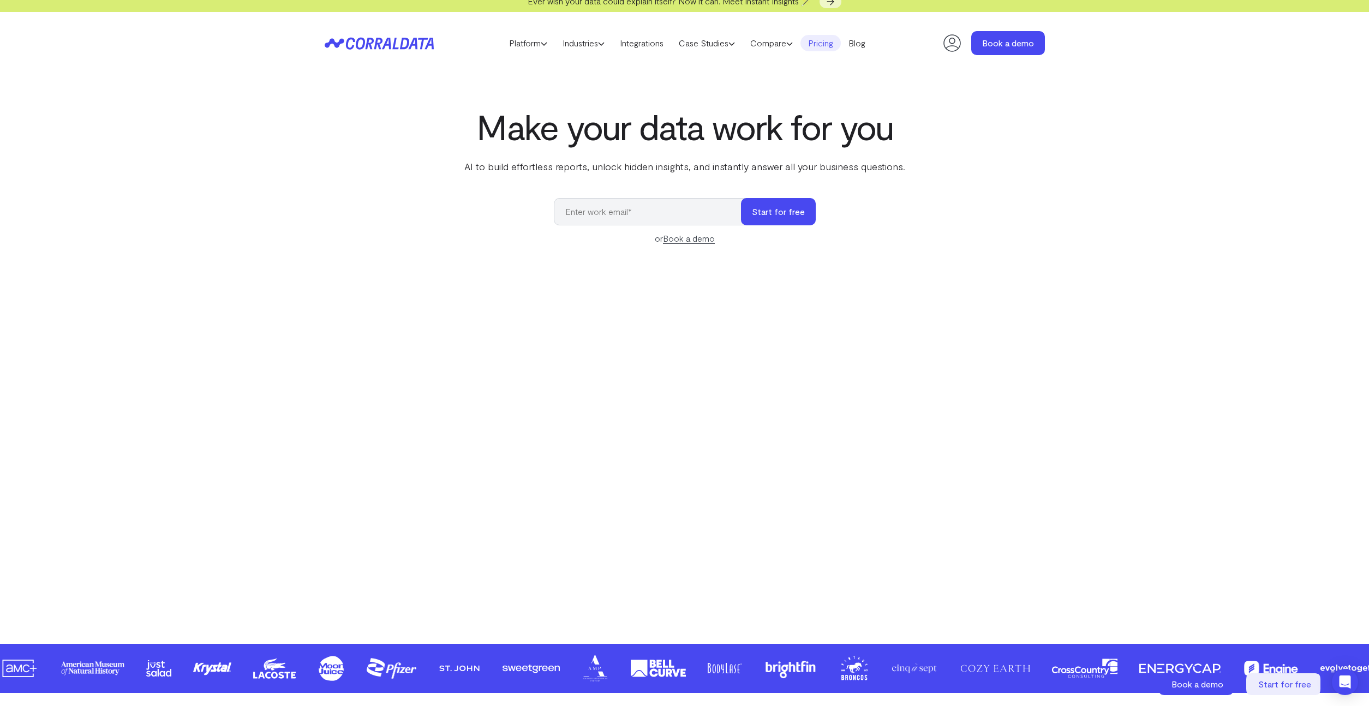 Image resolution: width=1369 pixels, height=706 pixels. I want to click on div: Open Intercom Messenger, so click(1345, 682).